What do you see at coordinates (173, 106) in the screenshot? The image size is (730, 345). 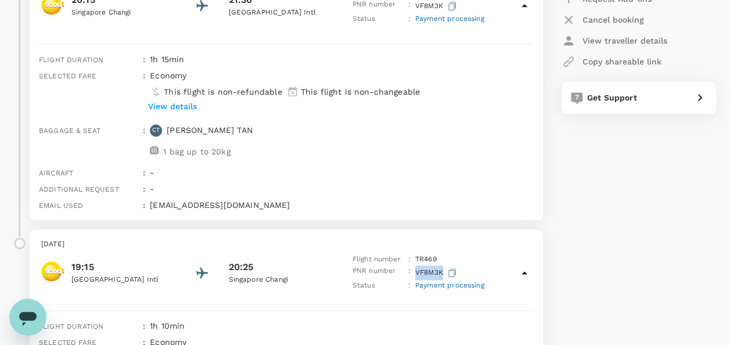 I see `button: View details` at bounding box center [173, 106].